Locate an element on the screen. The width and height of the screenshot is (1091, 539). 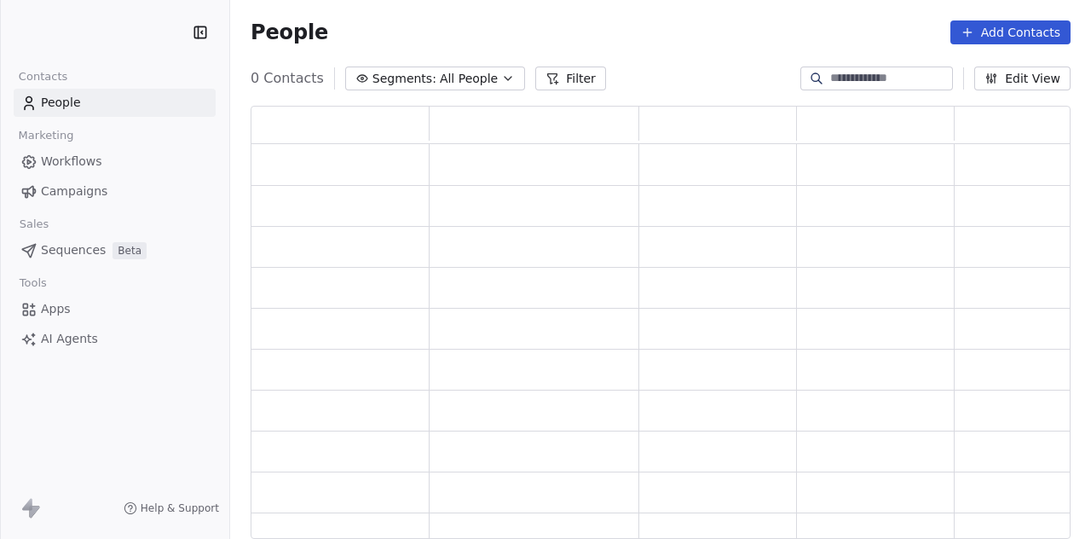
span: Beta is located at coordinates (130, 251).